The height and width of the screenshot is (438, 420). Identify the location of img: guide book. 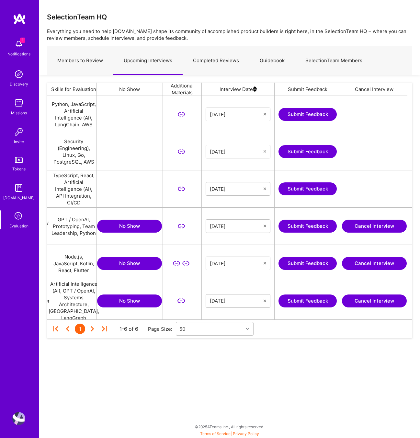
(19, 188).